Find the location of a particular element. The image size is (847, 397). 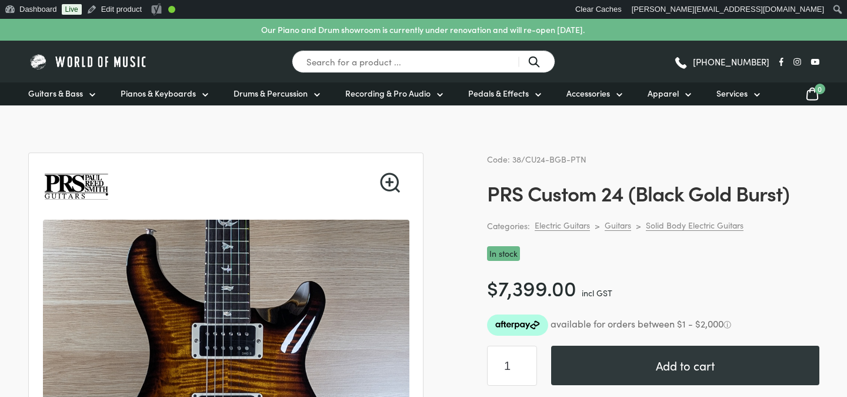

p: In stock is located at coordinates (504, 253).